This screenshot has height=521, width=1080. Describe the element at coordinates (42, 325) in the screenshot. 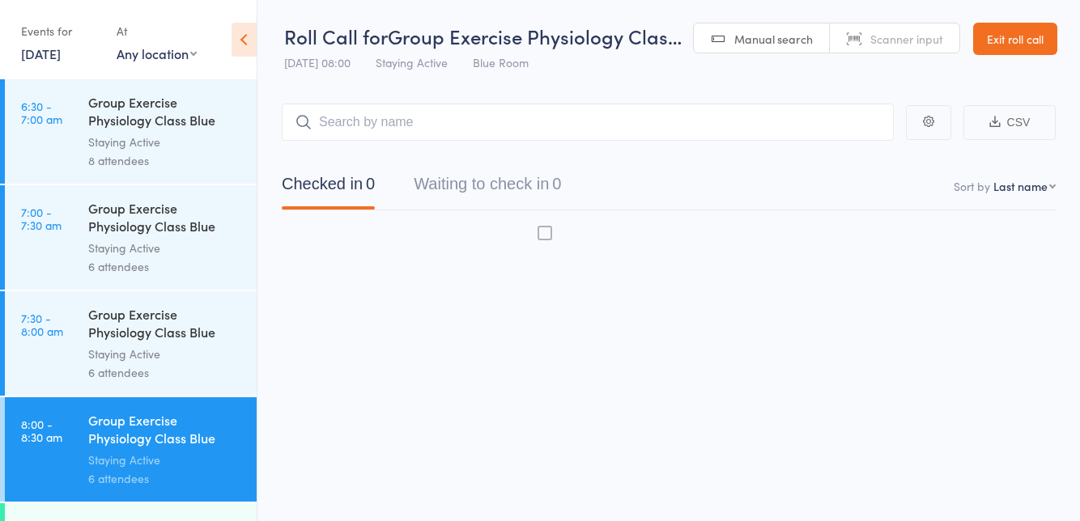

I see `time: 7:30 - 8:00 am` at that location.